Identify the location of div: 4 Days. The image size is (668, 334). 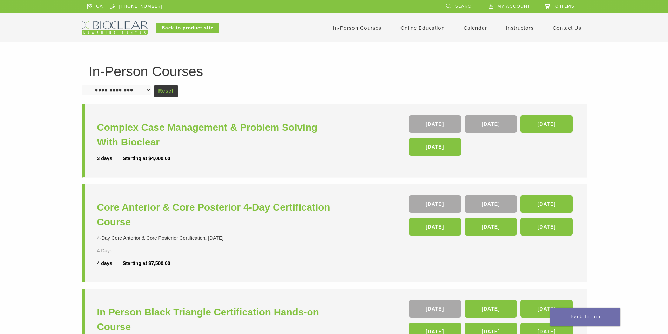
(115, 251).